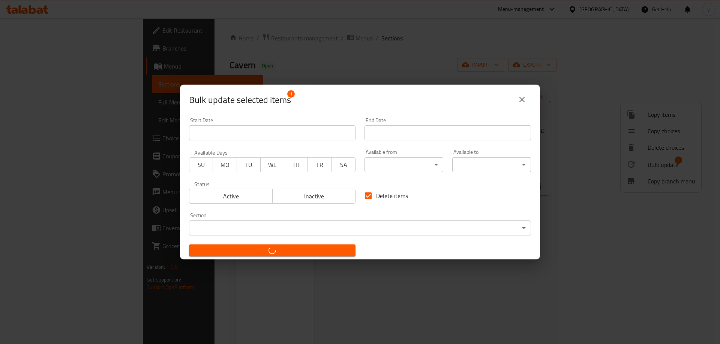 The height and width of the screenshot is (344, 720). What do you see at coordinates (231, 196) in the screenshot?
I see `span: Active` at bounding box center [231, 196].